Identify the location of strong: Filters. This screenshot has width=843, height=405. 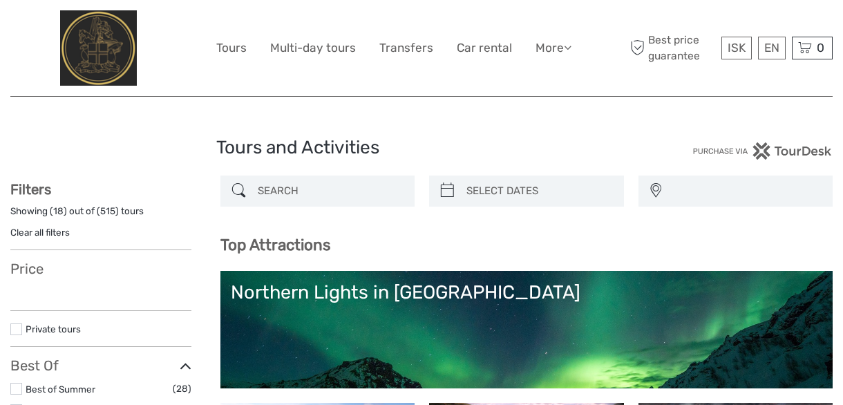
(30, 189).